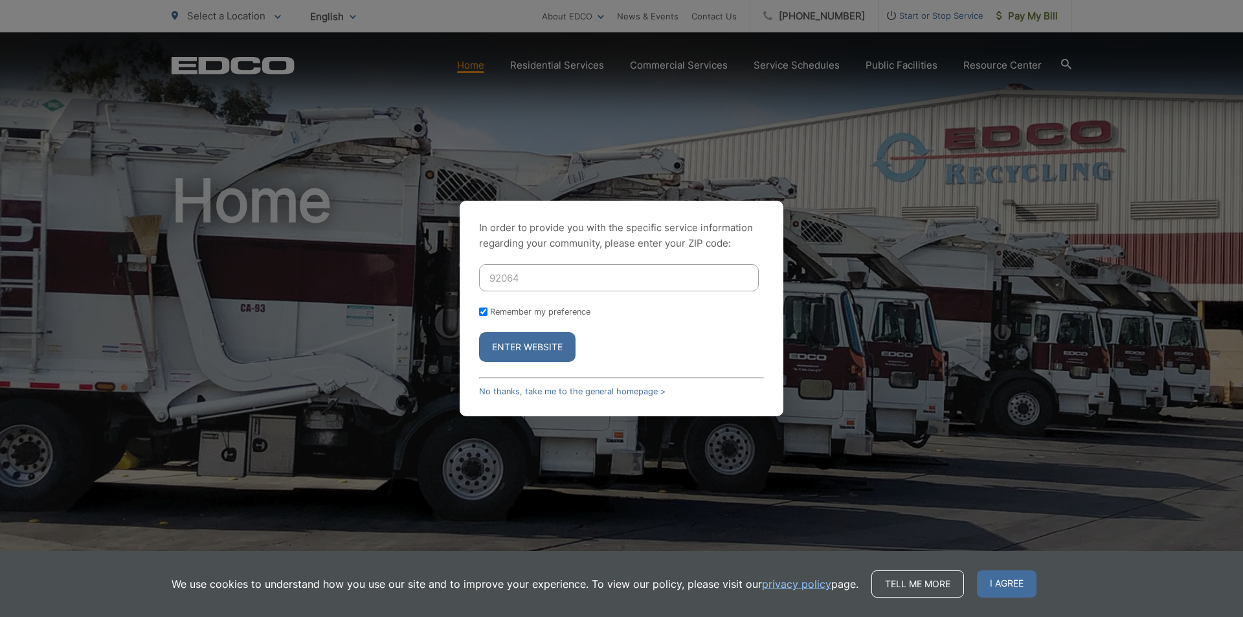 The height and width of the screenshot is (617, 1243). I want to click on a: No thanks, take me to the general homepage >, so click(572, 391).